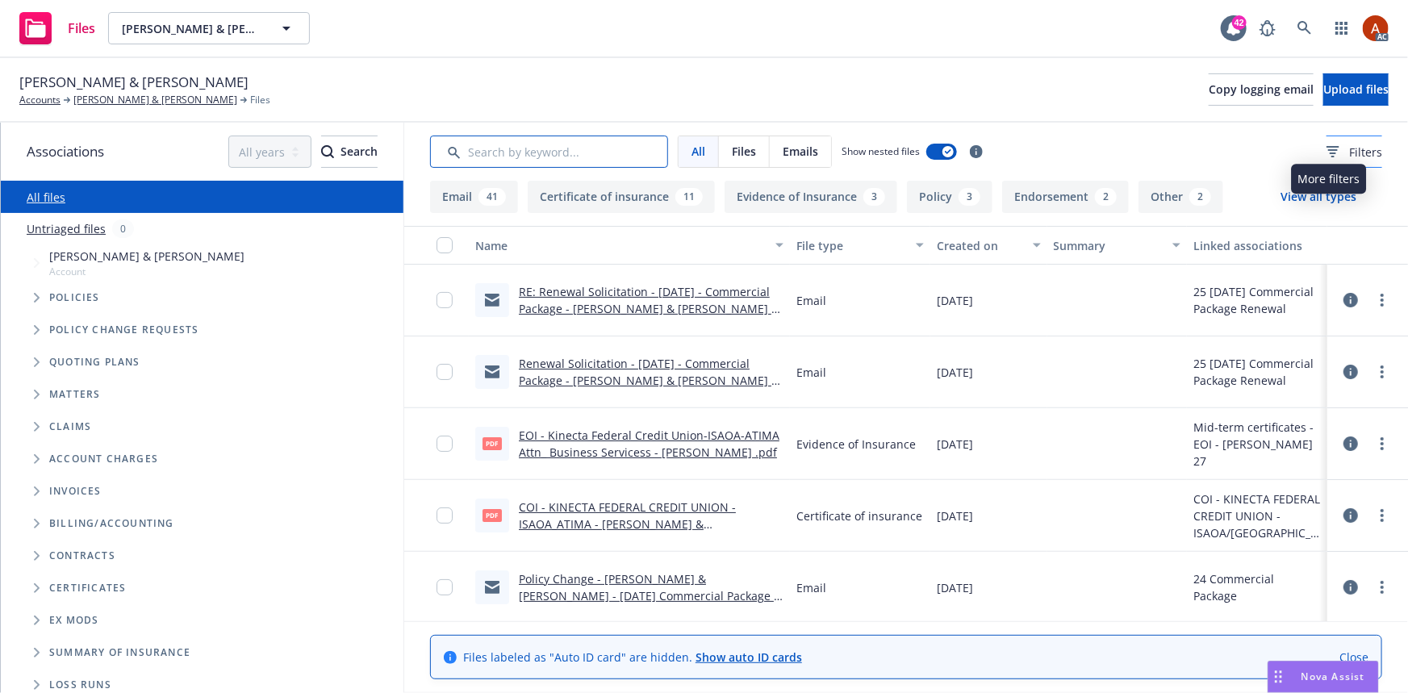  What do you see at coordinates (1239, 23) in the screenshot?
I see `div: 42` at bounding box center [1239, 23].